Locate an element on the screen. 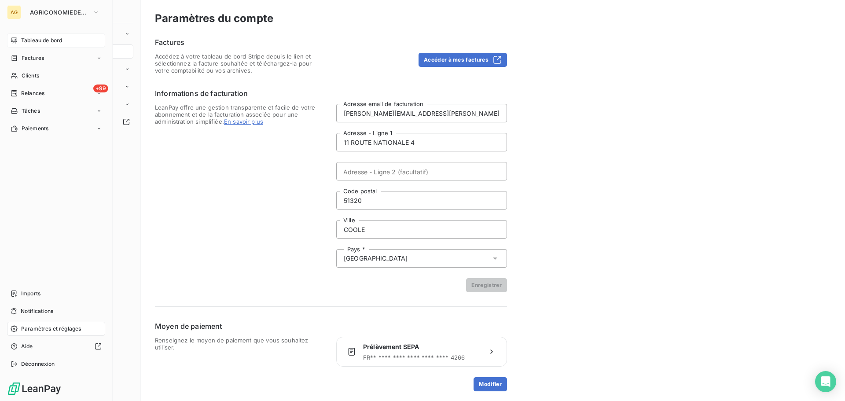  span: Tableau de bord is located at coordinates (41, 40).